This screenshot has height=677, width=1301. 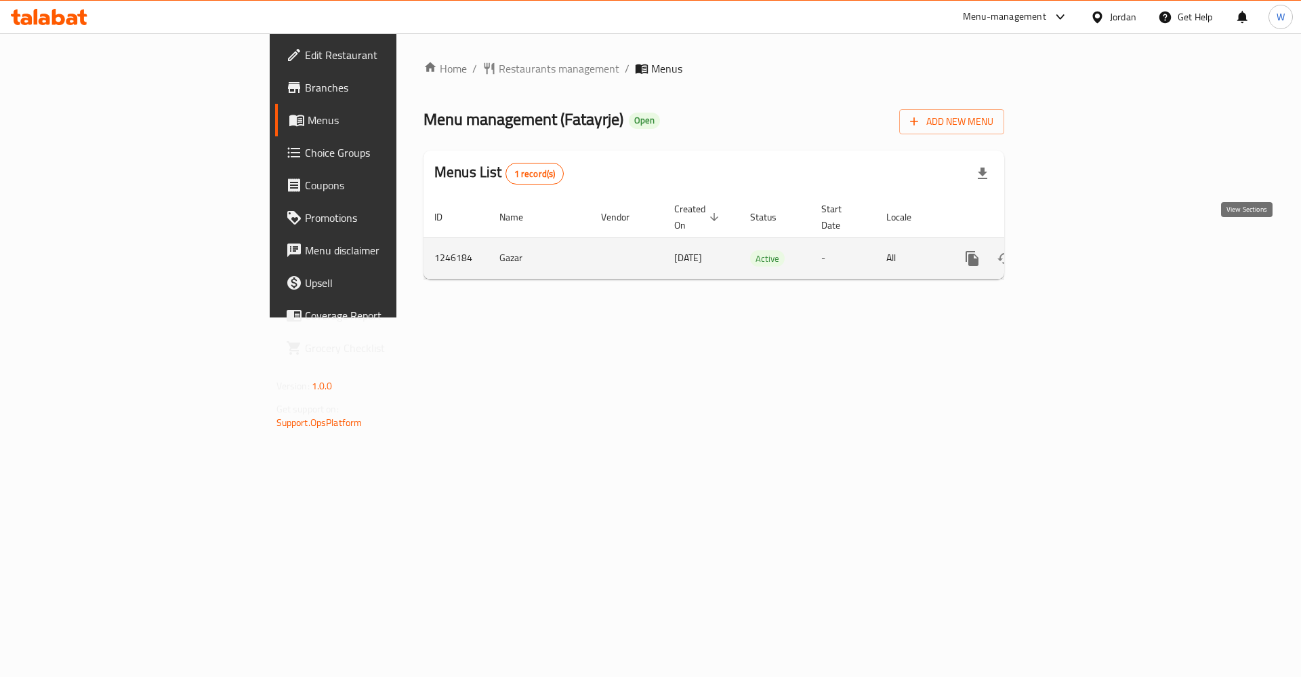 What do you see at coordinates (381, 218) in the screenshot?
I see `a: Promotions` at bounding box center [381, 218].